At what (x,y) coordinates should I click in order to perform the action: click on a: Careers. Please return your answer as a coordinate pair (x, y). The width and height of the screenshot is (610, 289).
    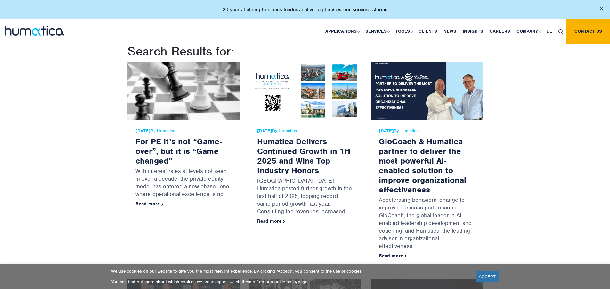
    Looking at the image, I should click on (500, 31).